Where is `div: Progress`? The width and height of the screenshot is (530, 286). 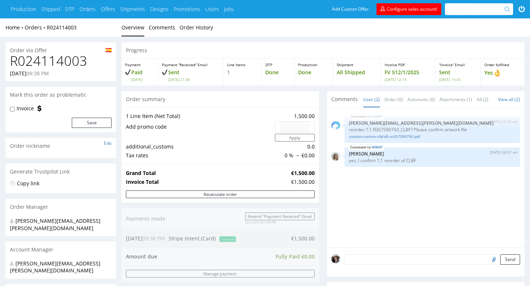
div: Progress is located at coordinates (323, 50).